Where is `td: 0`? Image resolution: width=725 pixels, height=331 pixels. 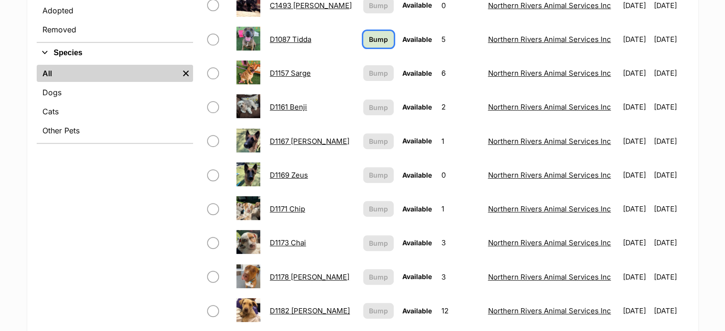 td: 0 is located at coordinates (460, 175).